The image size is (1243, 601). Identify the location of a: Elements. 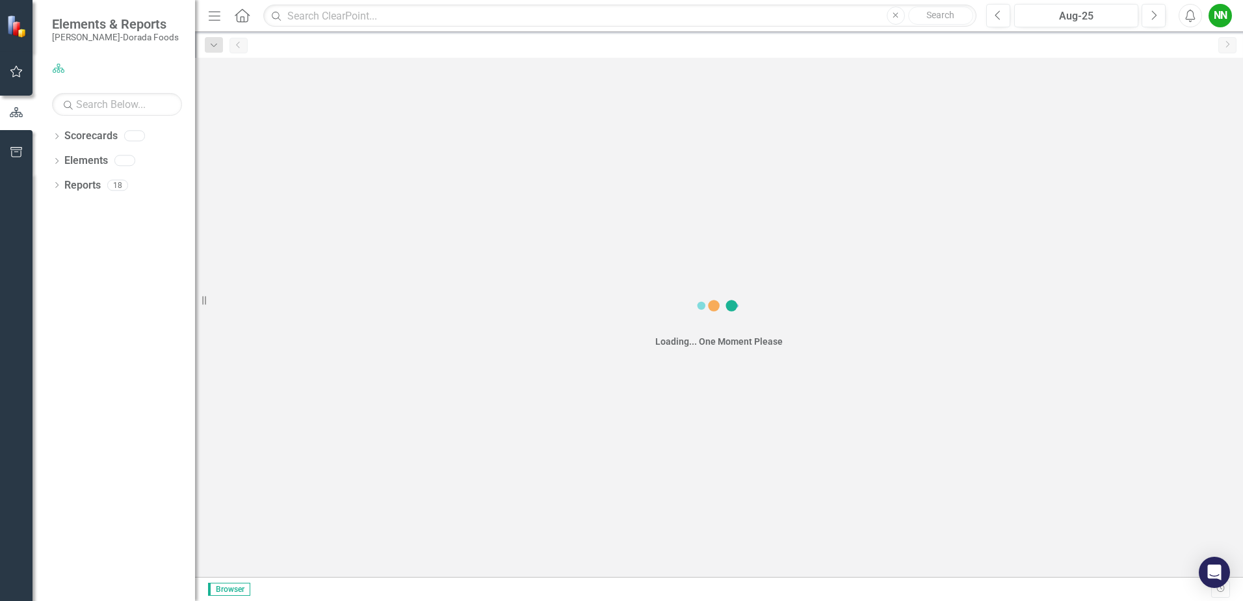
(86, 161).